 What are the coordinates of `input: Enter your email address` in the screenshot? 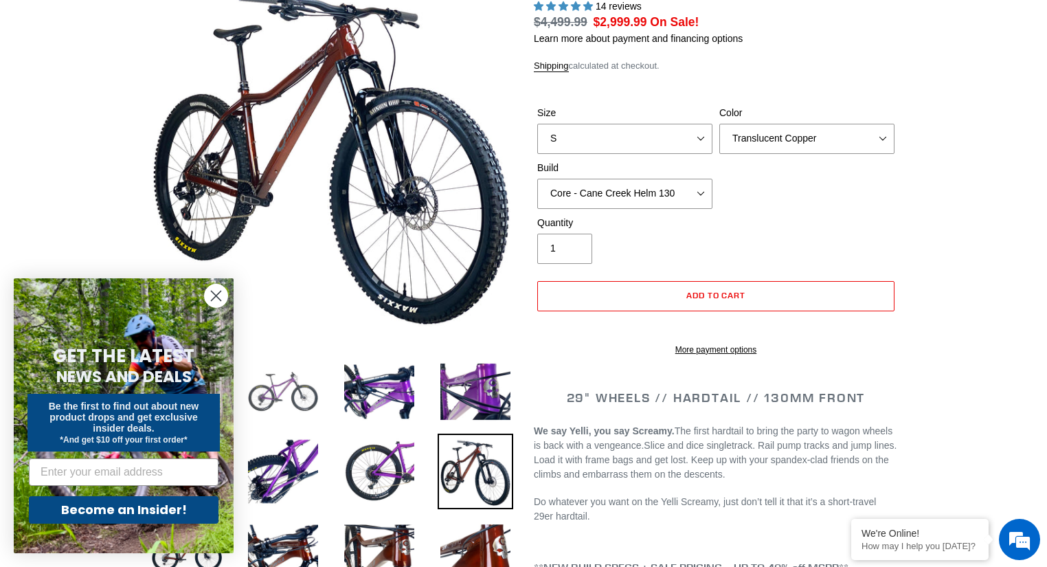 It's located at (124, 472).